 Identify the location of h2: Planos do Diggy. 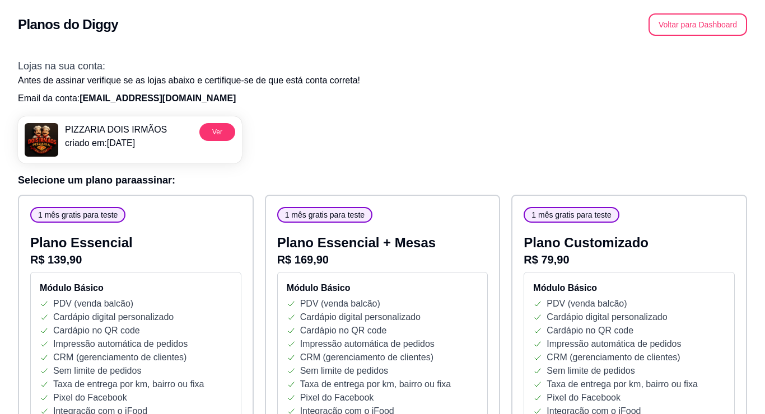
(68, 25).